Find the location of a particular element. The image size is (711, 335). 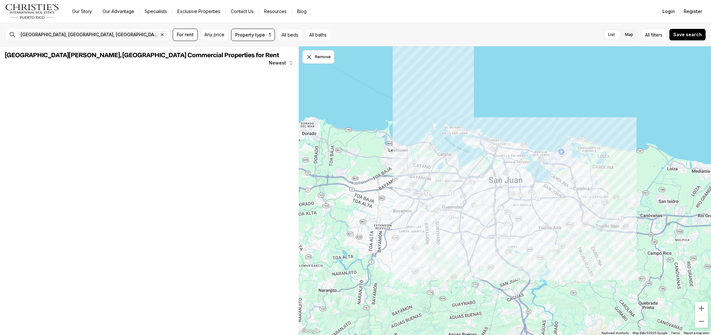

a: Our Advantage is located at coordinates (118, 11).